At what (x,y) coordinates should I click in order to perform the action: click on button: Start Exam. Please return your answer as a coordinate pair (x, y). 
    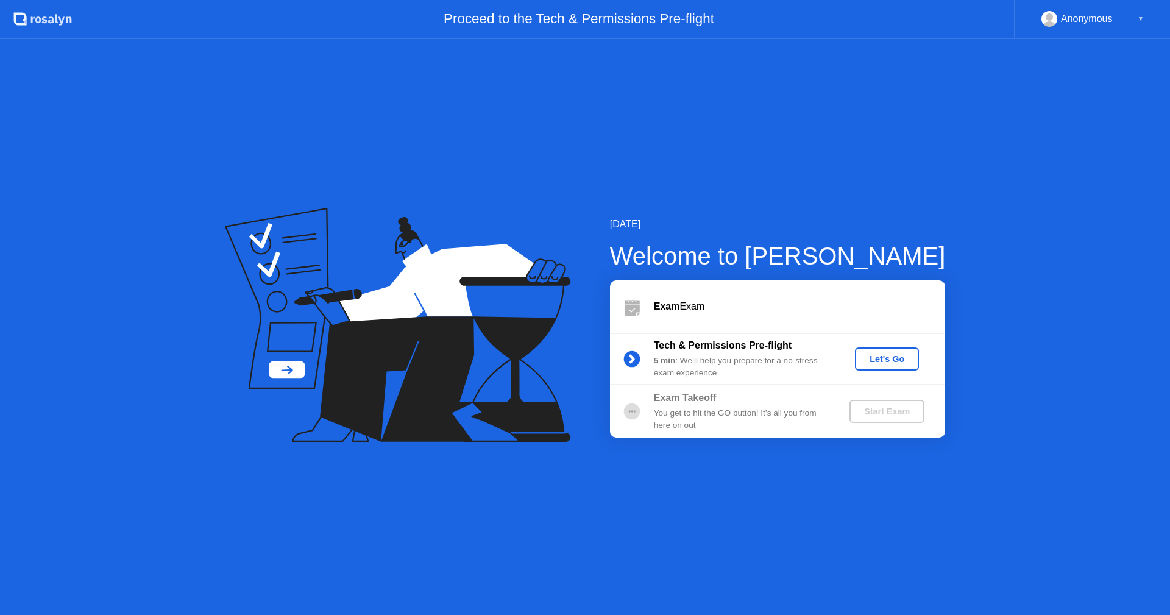
    Looking at the image, I should click on (887, 411).